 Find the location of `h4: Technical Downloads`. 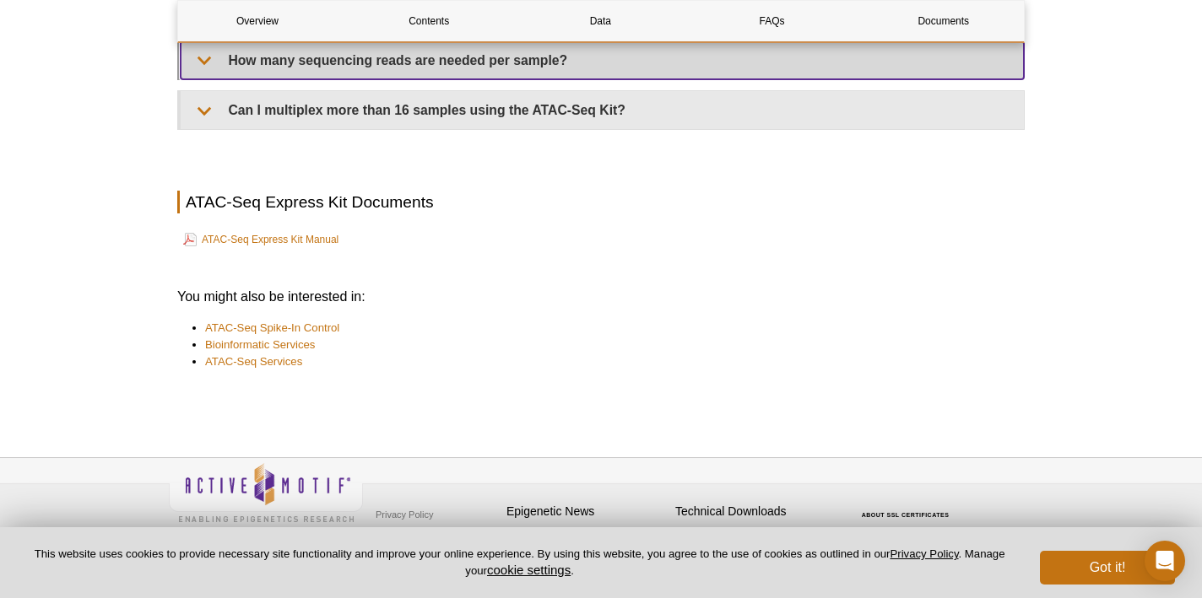

h4: Technical Downloads is located at coordinates (755, 511).